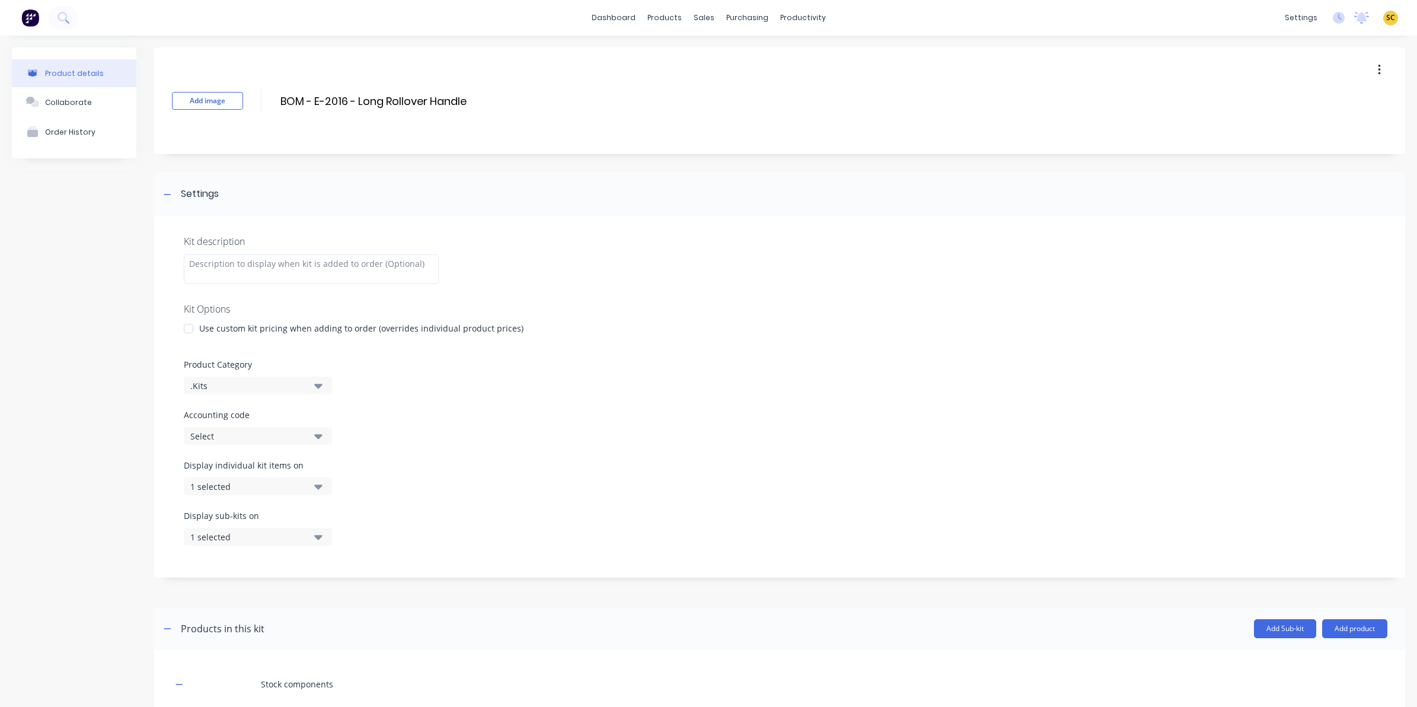 This screenshot has height=707, width=1417. Describe the element at coordinates (74, 102) in the screenshot. I see `button: Collaborate` at that location.